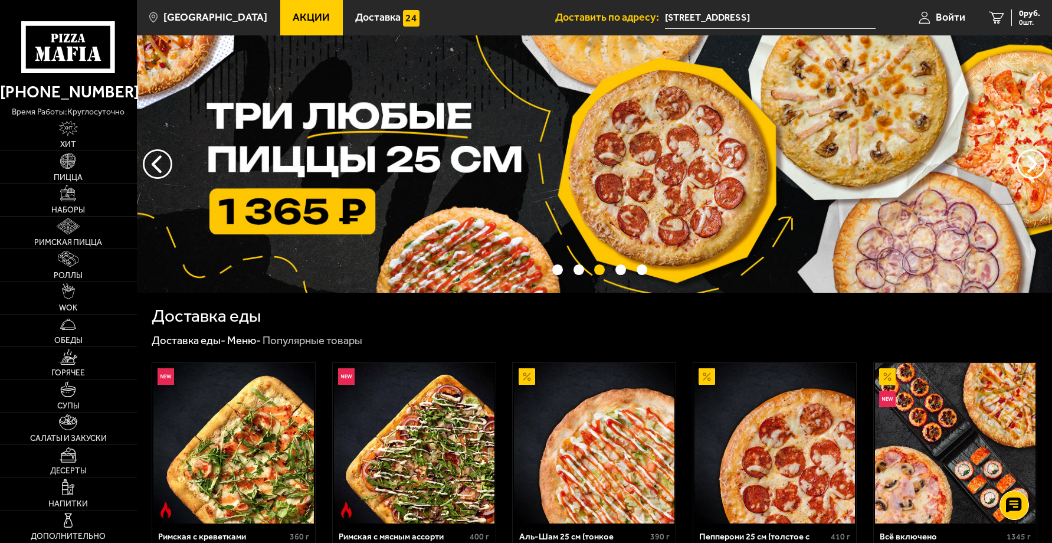 This screenshot has height=543, width=1052. What do you see at coordinates (594, 443) in the screenshot?
I see `a: АкционныйАль-Шам 25 см (тонкое тесто)` at bounding box center [594, 443].